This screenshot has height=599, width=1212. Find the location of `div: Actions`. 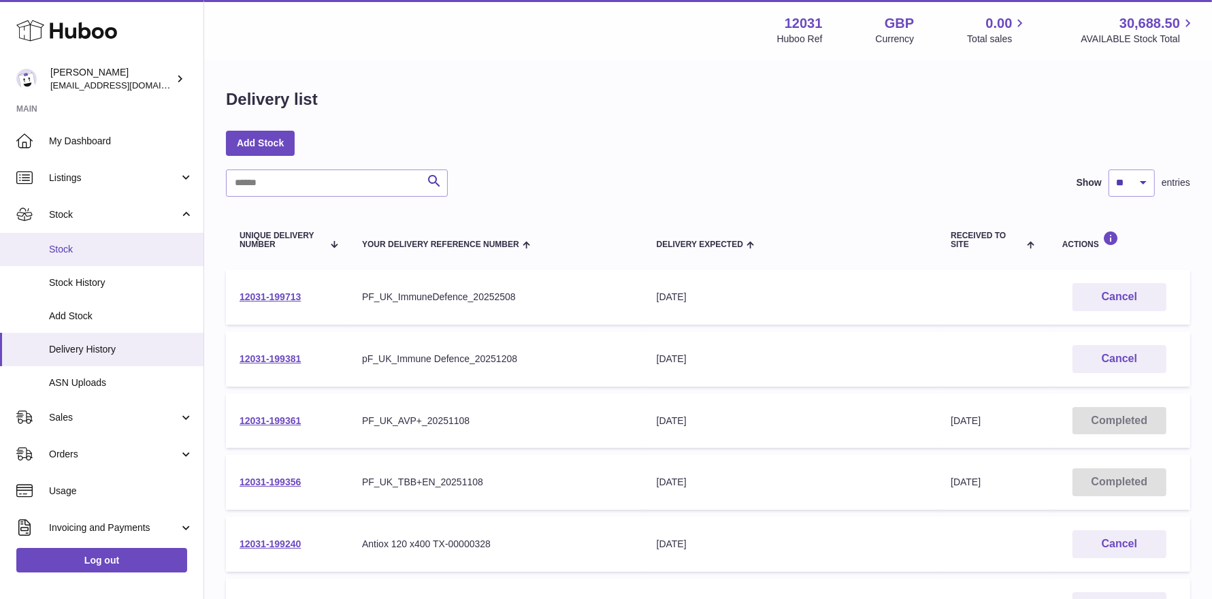

div: Actions is located at coordinates (1120, 240).